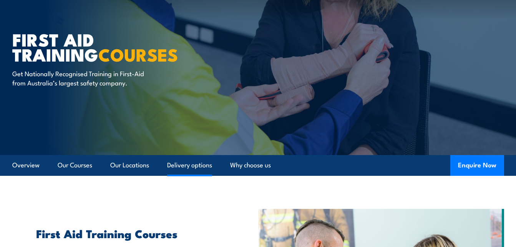 The height and width of the screenshot is (247, 516). I want to click on a: Why choose us, so click(250, 165).